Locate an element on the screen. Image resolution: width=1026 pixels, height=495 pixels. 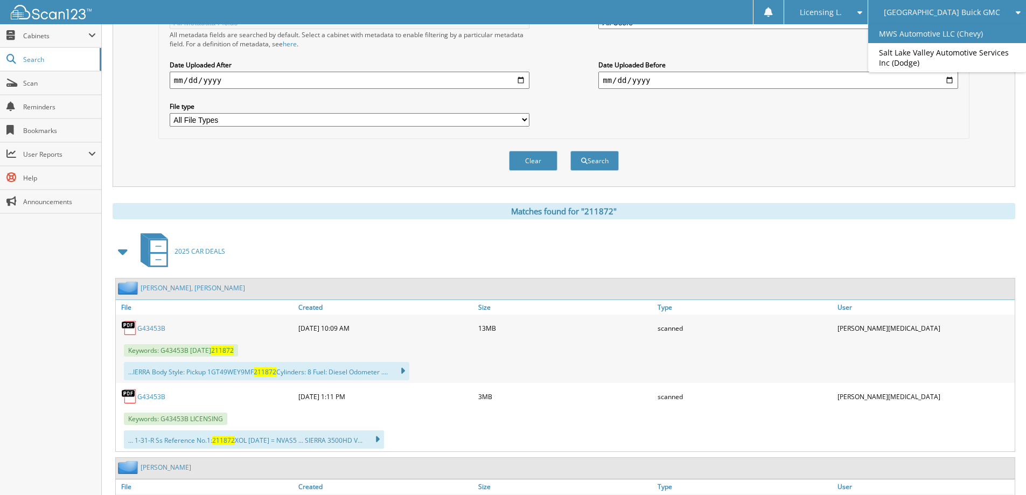
span: Search is located at coordinates (59, 59).